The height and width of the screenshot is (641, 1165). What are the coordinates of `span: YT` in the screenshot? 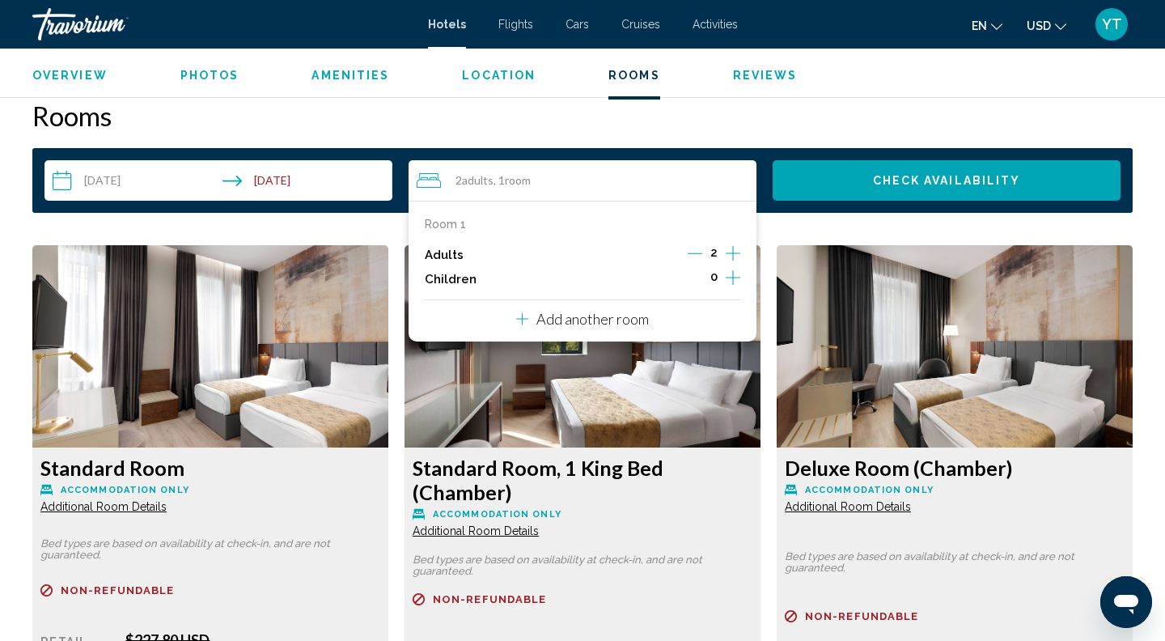 It's located at (1112, 24).